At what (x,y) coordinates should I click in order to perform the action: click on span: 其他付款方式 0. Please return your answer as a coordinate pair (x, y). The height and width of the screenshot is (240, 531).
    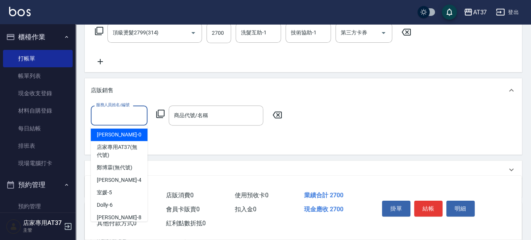
    Looking at the image, I should click on (116, 223).